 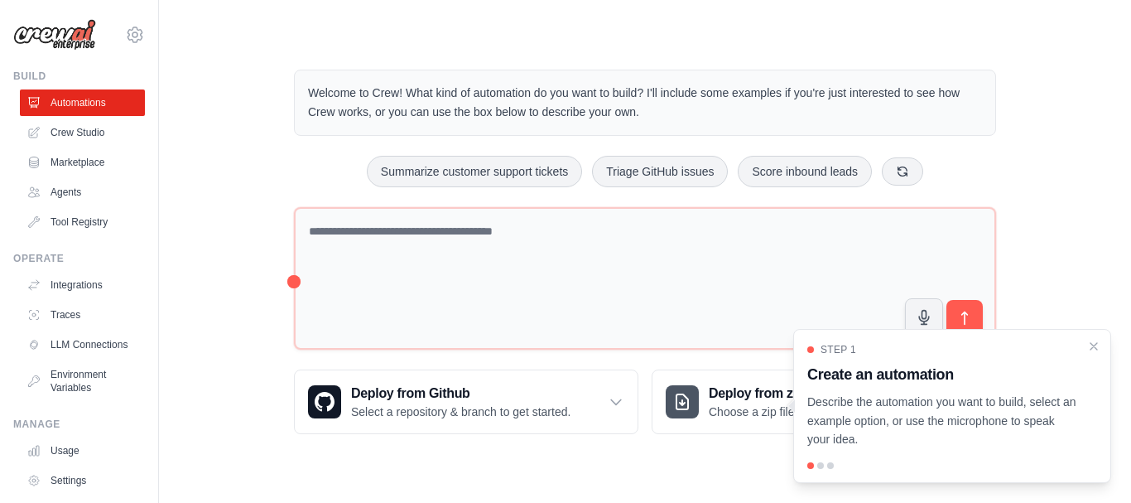 I want to click on h3: Create an automation, so click(x=943, y=374).